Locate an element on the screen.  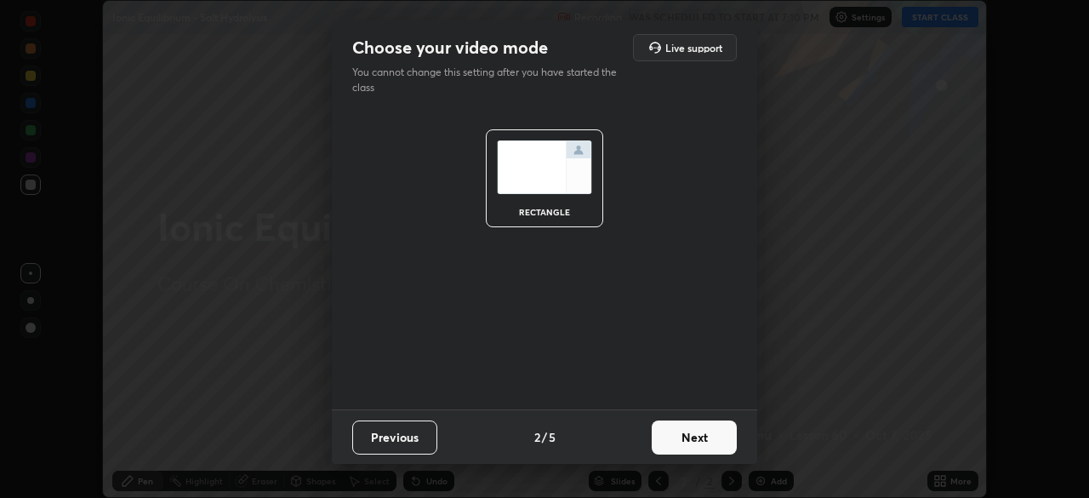
button: Next is located at coordinates (694, 437).